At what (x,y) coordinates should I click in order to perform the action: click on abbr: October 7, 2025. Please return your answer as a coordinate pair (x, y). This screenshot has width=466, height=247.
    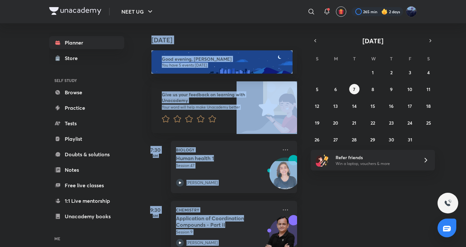
    Looking at the image, I should click on (354, 89).